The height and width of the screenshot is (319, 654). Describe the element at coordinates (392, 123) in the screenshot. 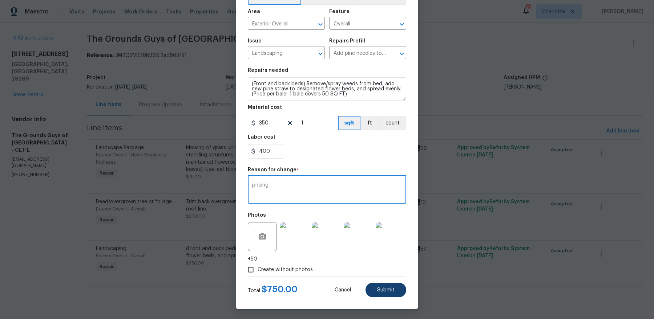

I see `button: count` at that location.